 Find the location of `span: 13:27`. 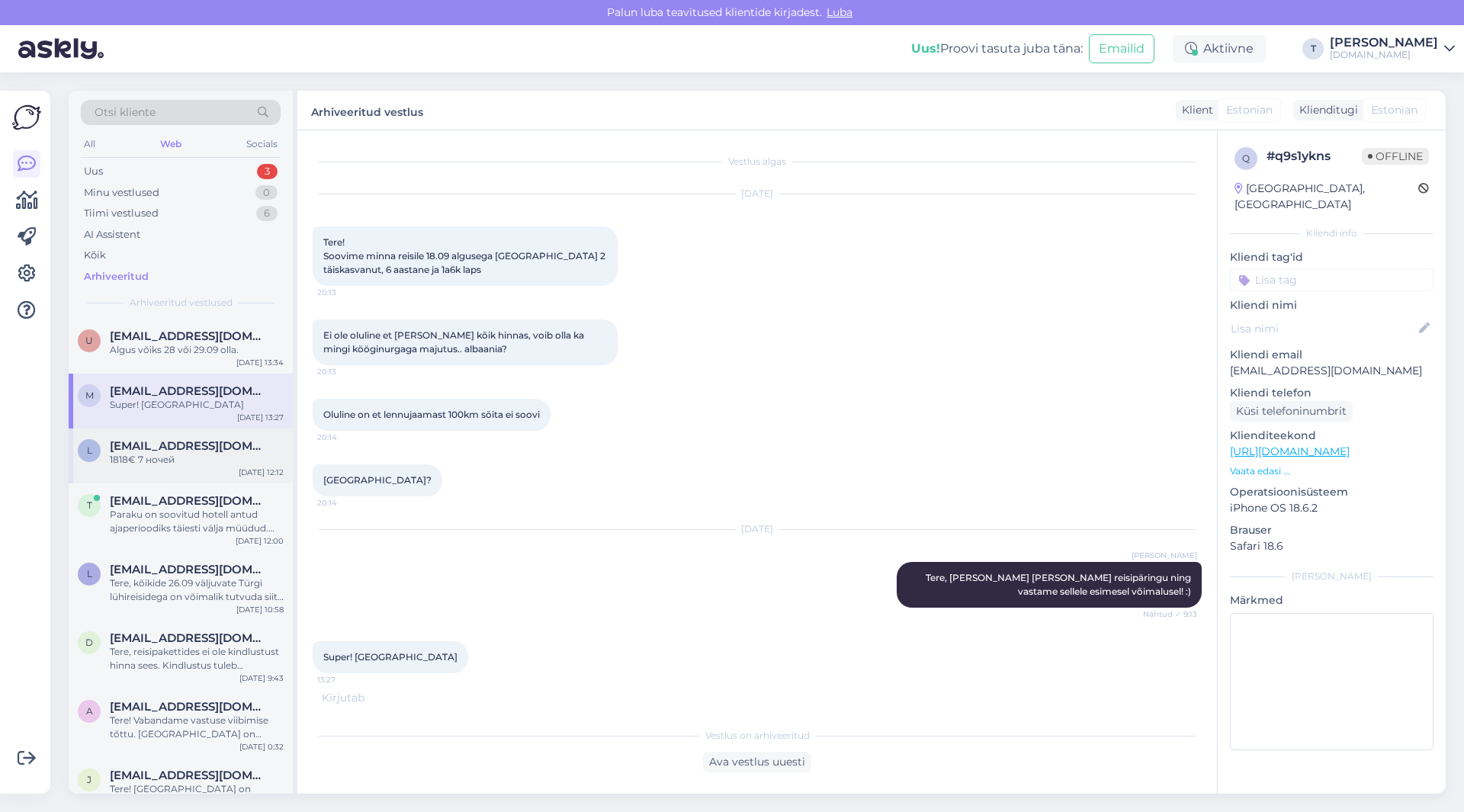

span: 13:27 is located at coordinates (346, 680).